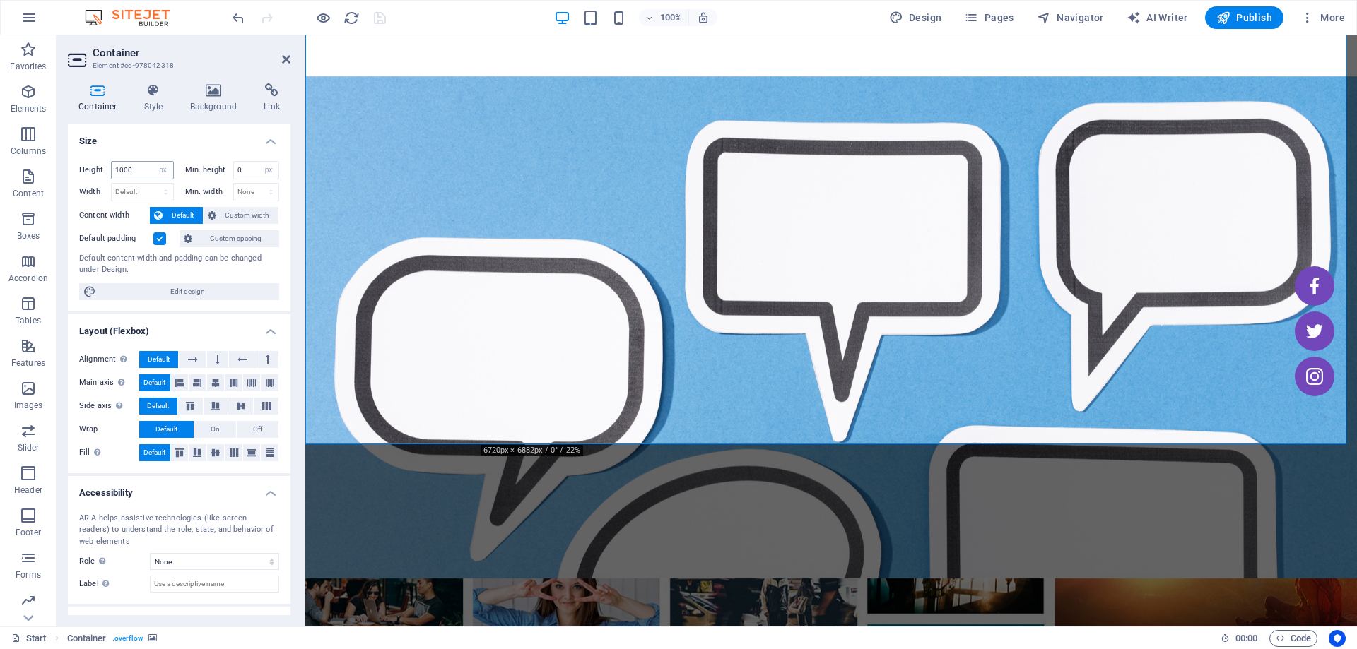 The image size is (1357, 649). Describe the element at coordinates (209, 170) in the screenshot. I see `label: Min. height` at that location.